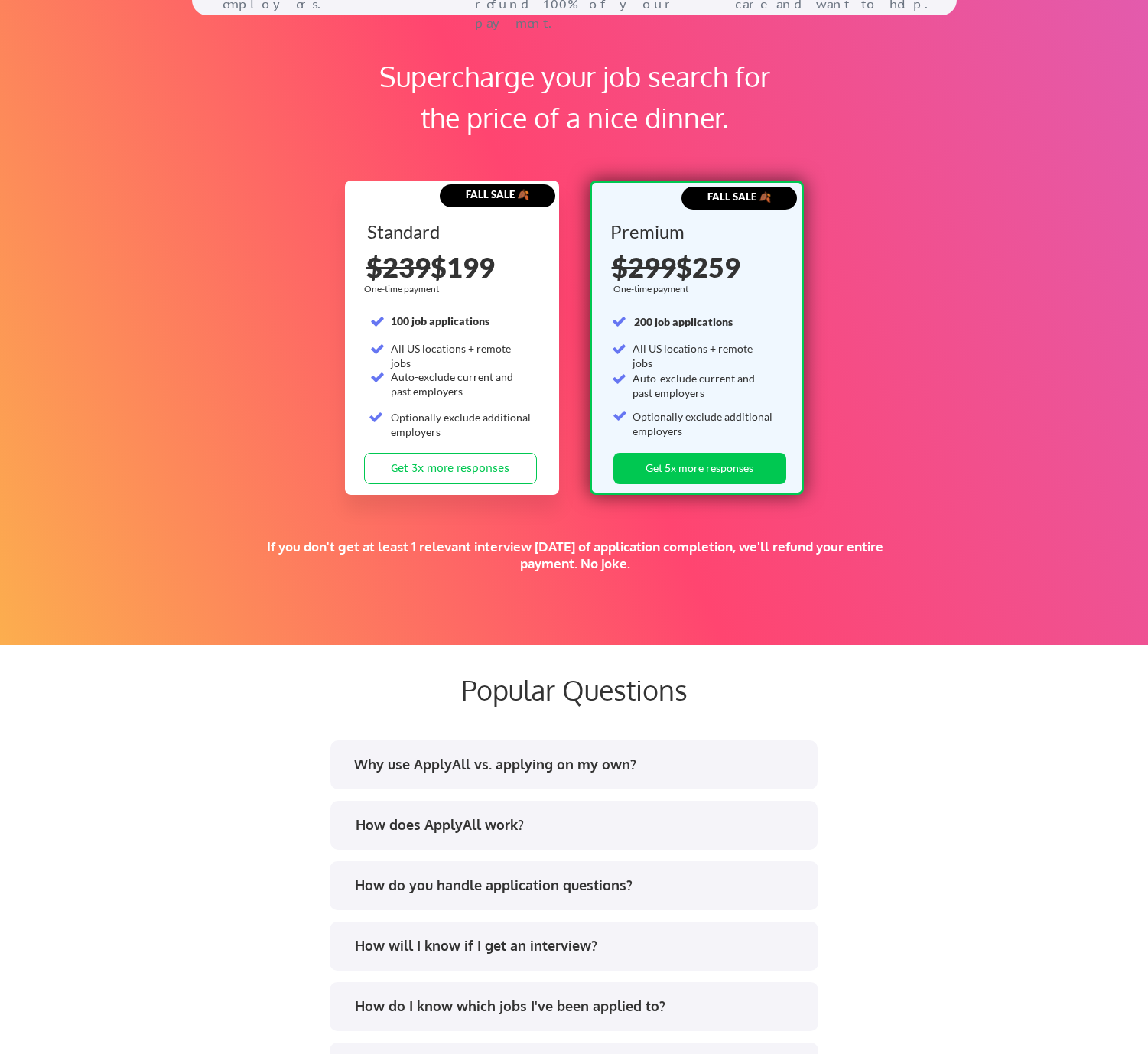 The width and height of the screenshot is (1148, 1054). I want to click on div: How do you handle application questions?, so click(579, 885).